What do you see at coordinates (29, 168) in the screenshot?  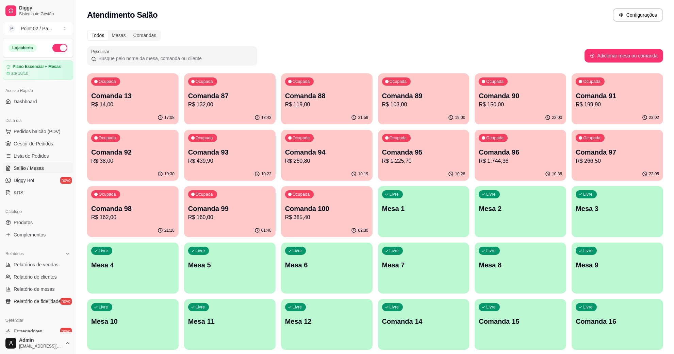 I see `span: Salão / Mesas` at bounding box center [29, 168].